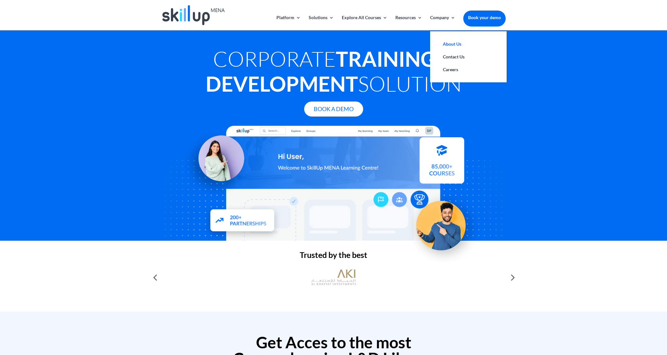 The width and height of the screenshot is (667, 355). I want to click on img: Skillup Mena, so click(194, 15).